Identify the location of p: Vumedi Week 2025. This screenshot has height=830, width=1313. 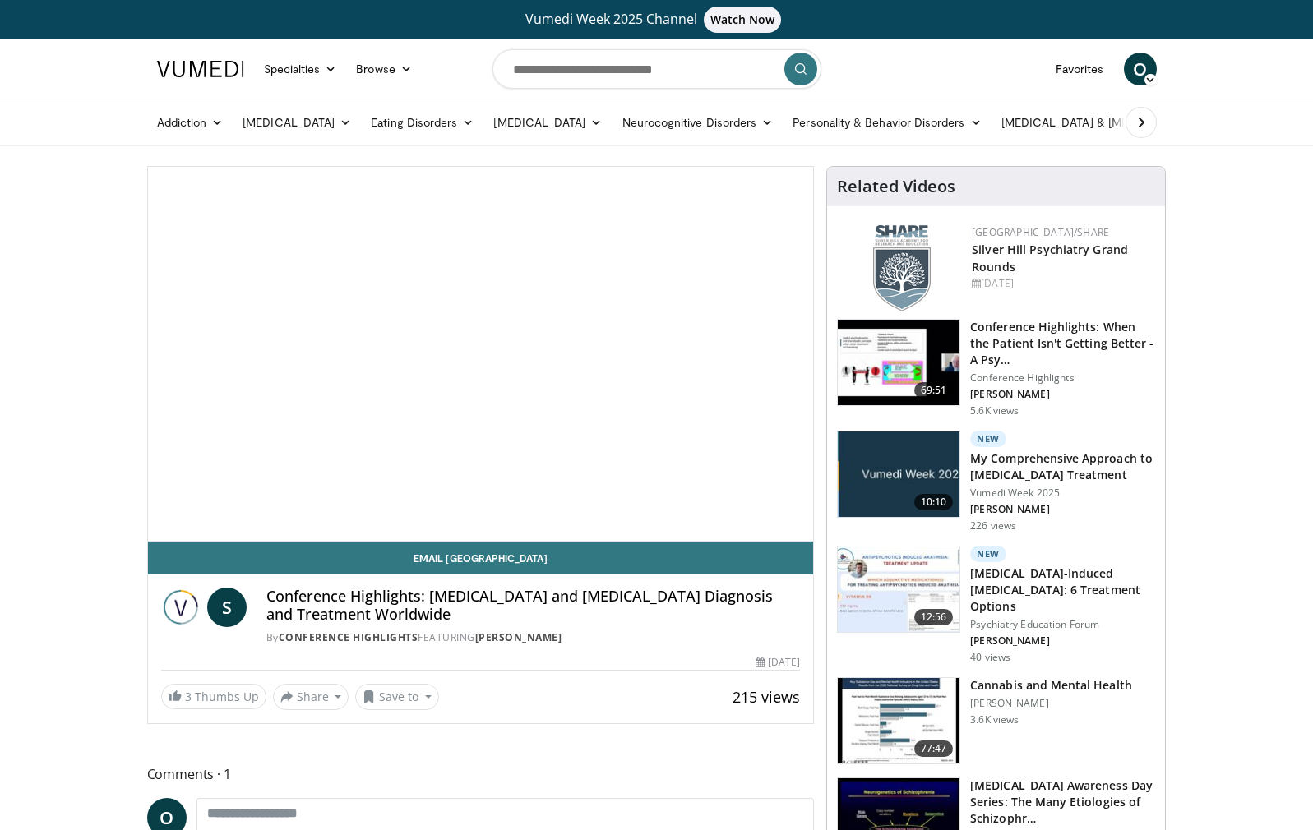
(1062, 493).